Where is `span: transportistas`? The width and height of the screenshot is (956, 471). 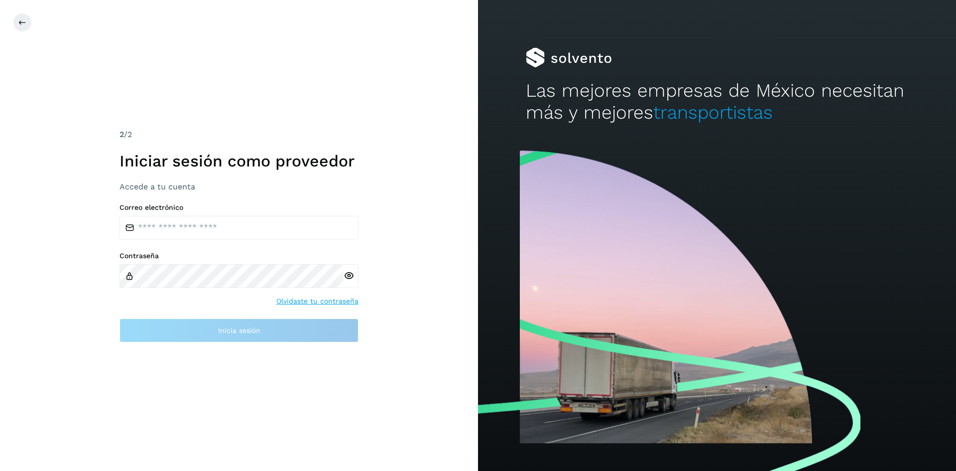
span: transportistas is located at coordinates (713, 112).